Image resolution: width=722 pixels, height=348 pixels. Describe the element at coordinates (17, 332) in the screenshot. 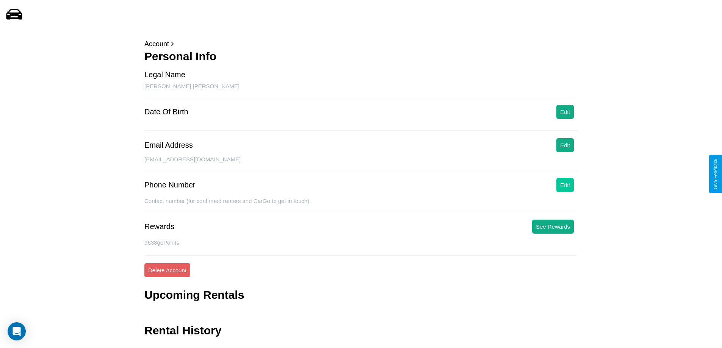

I see `div: Open Intercom Messenger` at that location.